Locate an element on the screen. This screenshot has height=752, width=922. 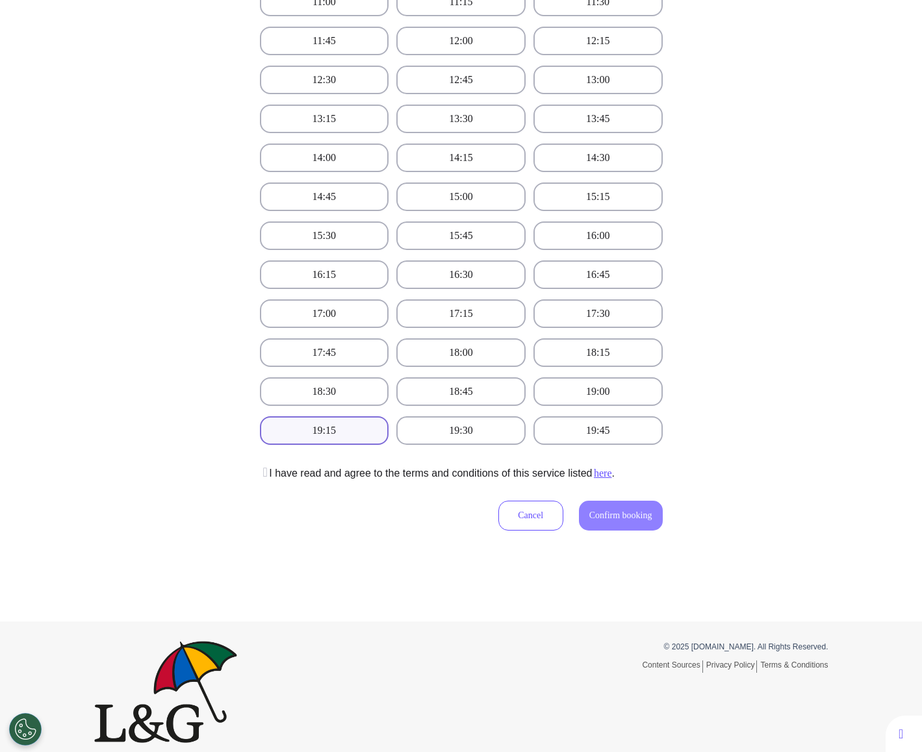
button: 18:30 is located at coordinates (324, 392).